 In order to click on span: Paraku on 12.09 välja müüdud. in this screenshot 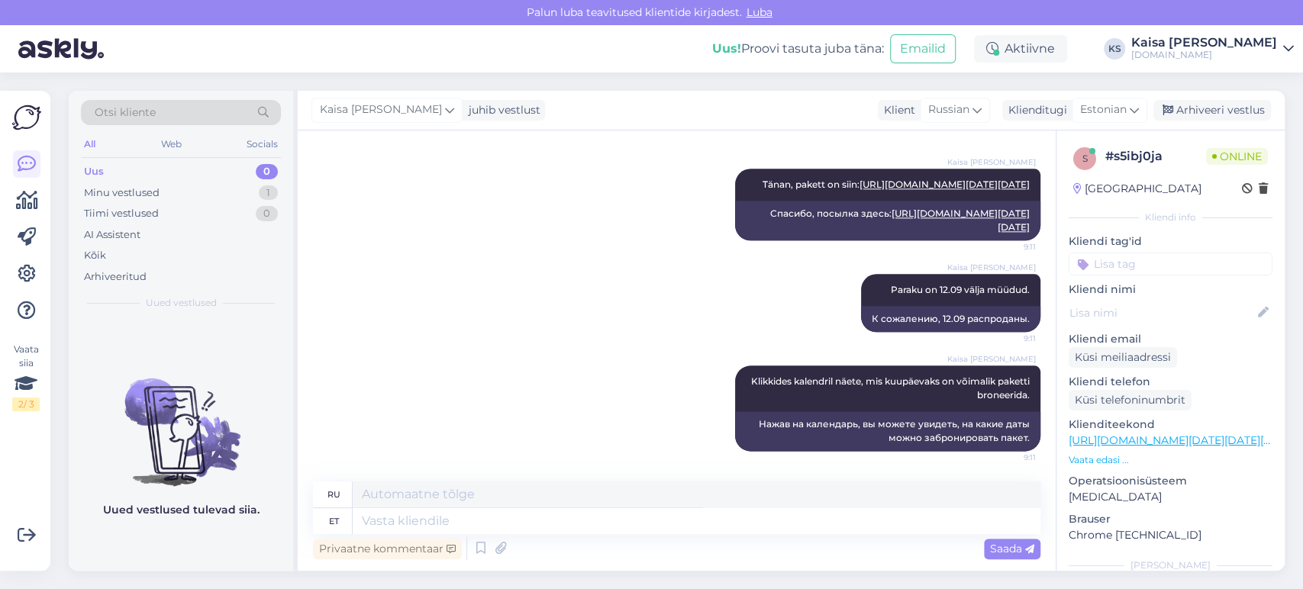, I will do `click(960, 289)`.